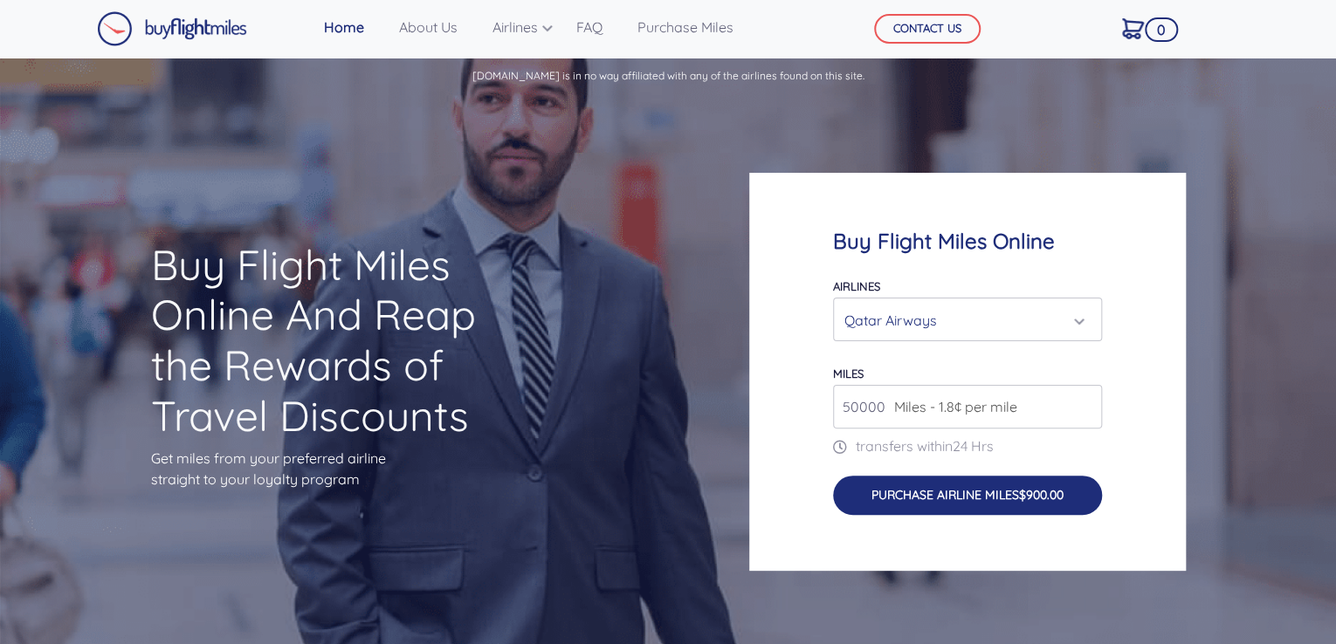 This screenshot has width=1336, height=644. What do you see at coordinates (968, 320) in the screenshot?
I see `button: Qatar Airways` at bounding box center [968, 320].